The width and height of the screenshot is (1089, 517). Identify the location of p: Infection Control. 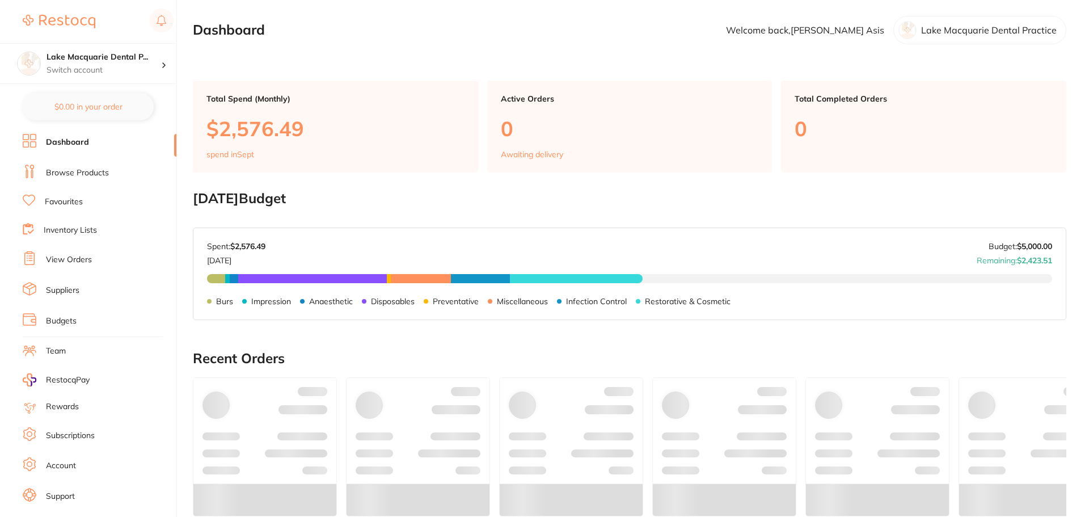
(596, 301).